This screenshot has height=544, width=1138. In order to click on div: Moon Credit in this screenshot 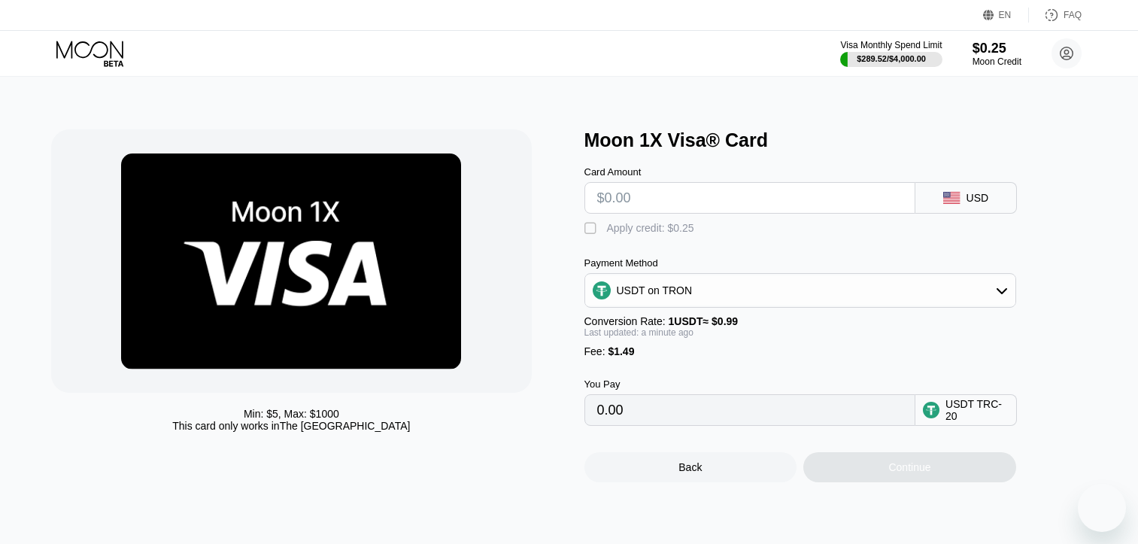, I will do `click(997, 62)`.